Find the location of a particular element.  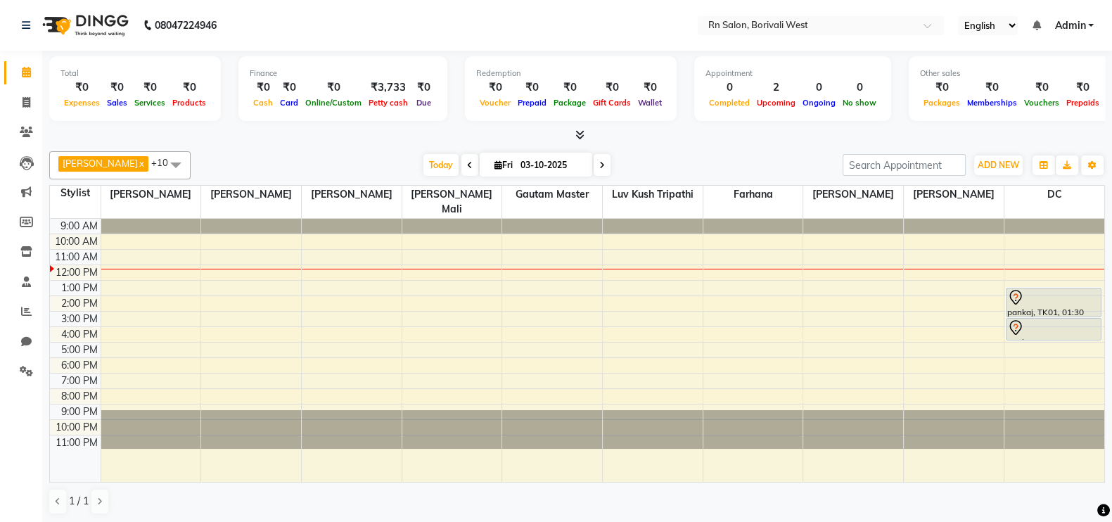

img: logo is located at coordinates (84, 25).